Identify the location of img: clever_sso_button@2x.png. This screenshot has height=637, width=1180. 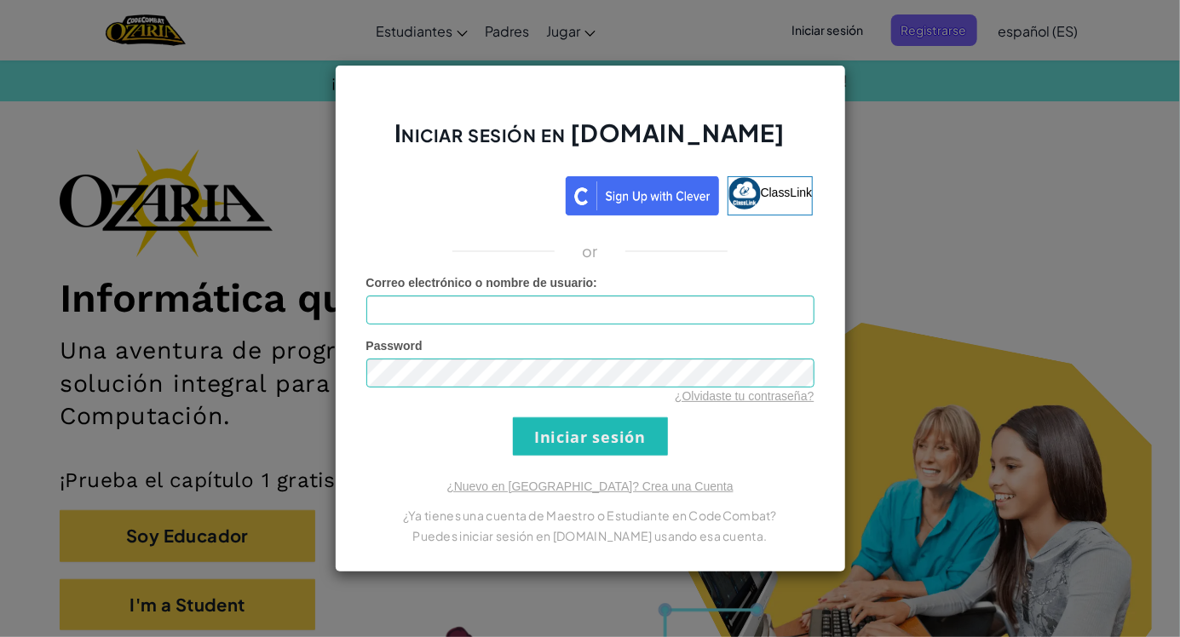
(642, 196).